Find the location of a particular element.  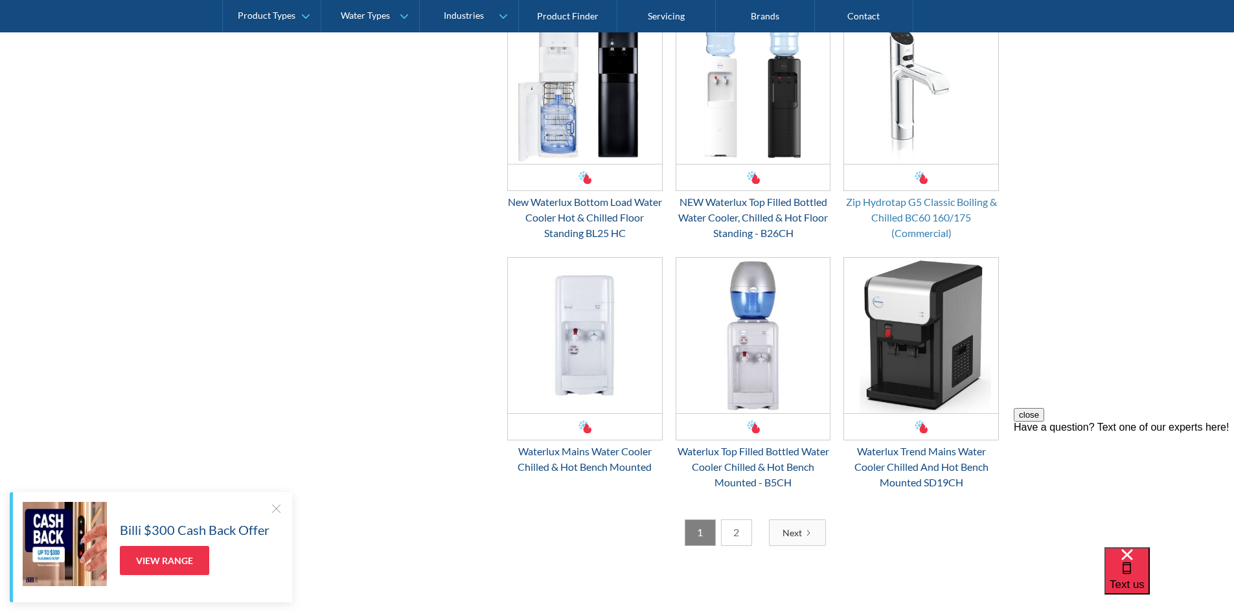

div: NEW Waterlux Top Filled Bottled Water Cooler, Chilled & Hot Floor Standing - B26CH is located at coordinates (754, 218).